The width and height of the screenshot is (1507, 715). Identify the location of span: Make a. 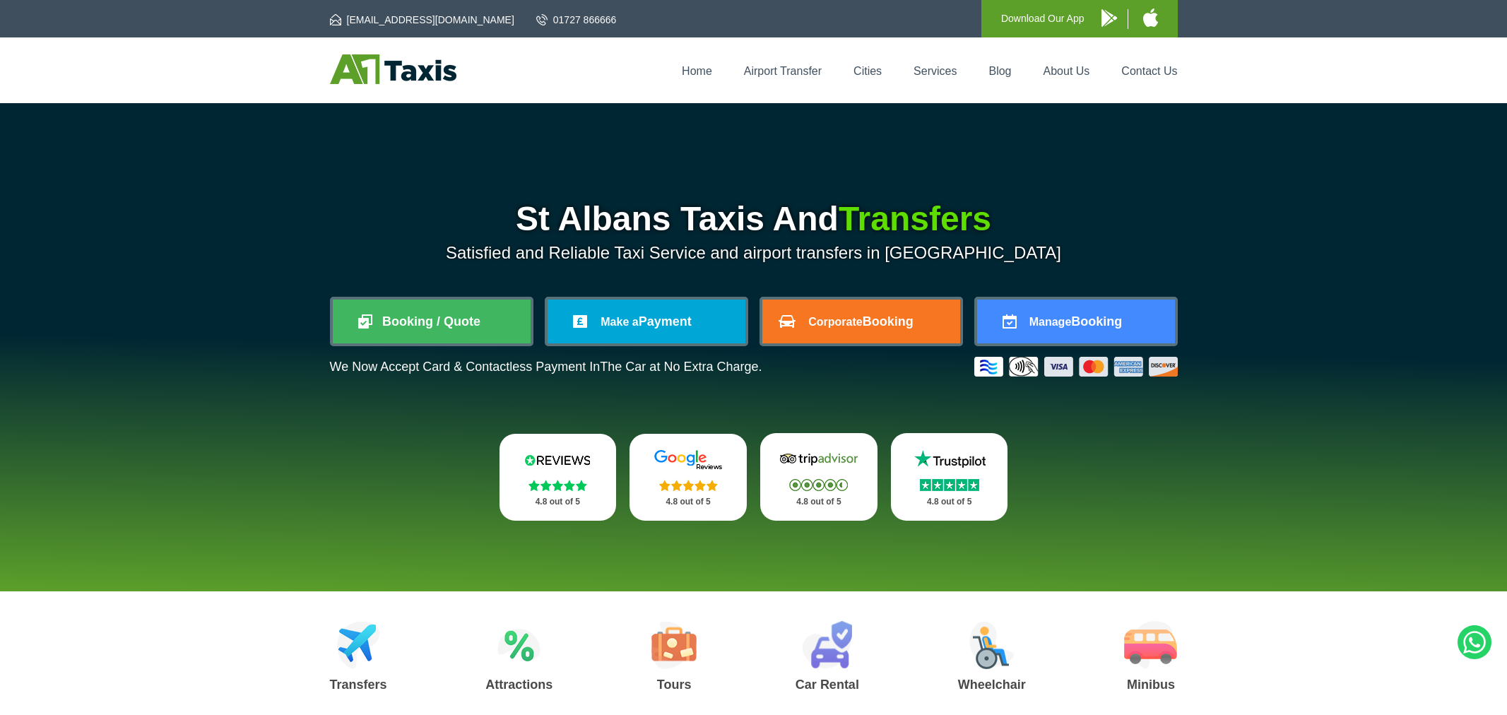
(619, 321).